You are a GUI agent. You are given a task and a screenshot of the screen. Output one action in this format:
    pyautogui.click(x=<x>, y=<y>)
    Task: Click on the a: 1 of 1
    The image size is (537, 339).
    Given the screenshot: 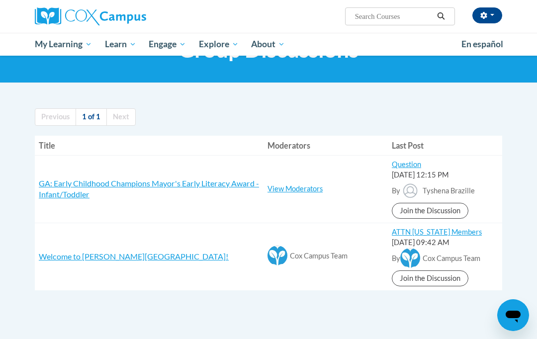 What is the action you would take?
    pyautogui.click(x=91, y=117)
    